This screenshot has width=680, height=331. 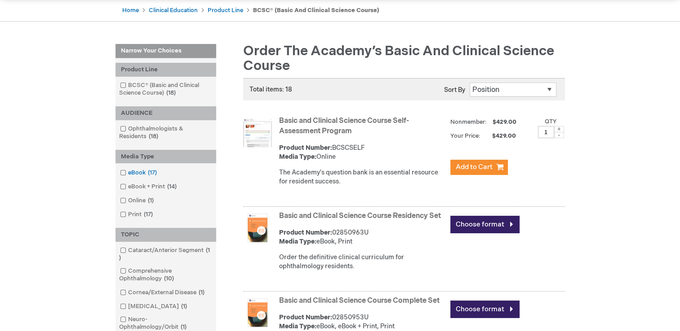 I want to click on label: Qty, so click(x=550, y=122).